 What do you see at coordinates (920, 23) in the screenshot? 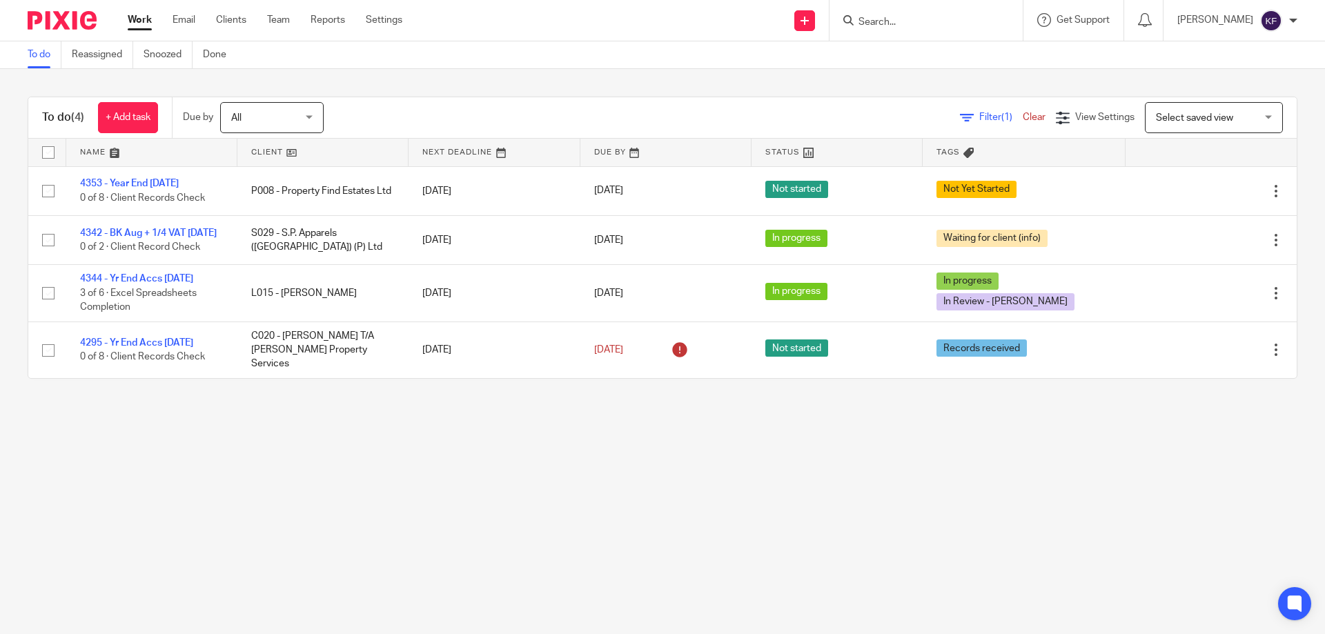
I see `input: Search` at bounding box center [920, 23].